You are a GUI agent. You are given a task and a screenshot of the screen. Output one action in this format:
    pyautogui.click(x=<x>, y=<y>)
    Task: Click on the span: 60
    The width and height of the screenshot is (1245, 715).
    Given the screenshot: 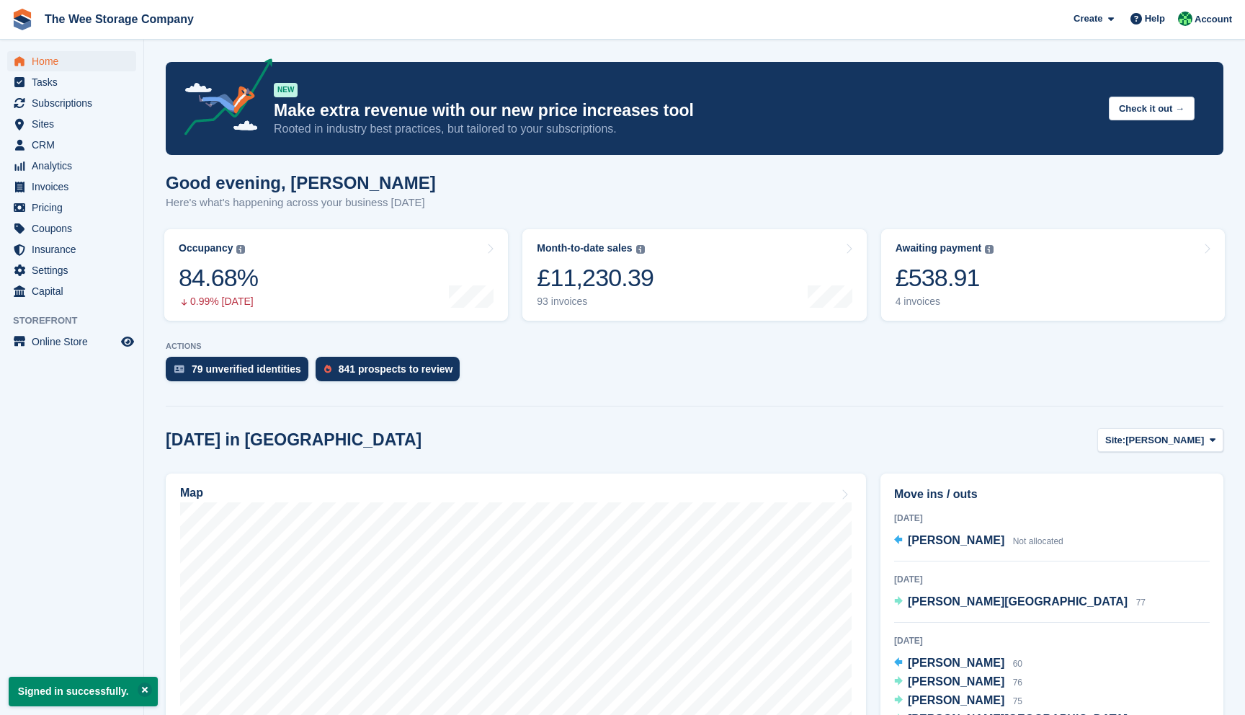 What is the action you would take?
    pyautogui.click(x=1017, y=664)
    